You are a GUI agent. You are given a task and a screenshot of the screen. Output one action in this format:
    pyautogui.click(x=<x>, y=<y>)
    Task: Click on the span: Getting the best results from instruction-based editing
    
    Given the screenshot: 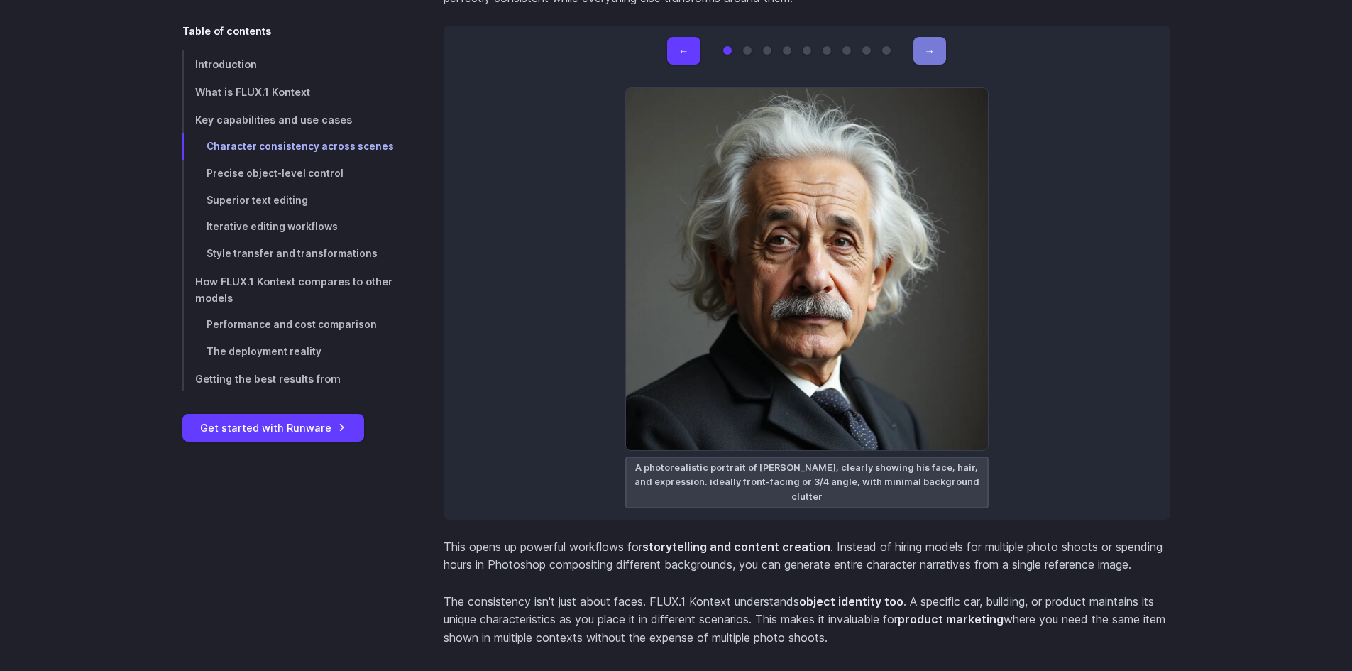 What is the action you would take?
    pyautogui.click(x=268, y=388)
    